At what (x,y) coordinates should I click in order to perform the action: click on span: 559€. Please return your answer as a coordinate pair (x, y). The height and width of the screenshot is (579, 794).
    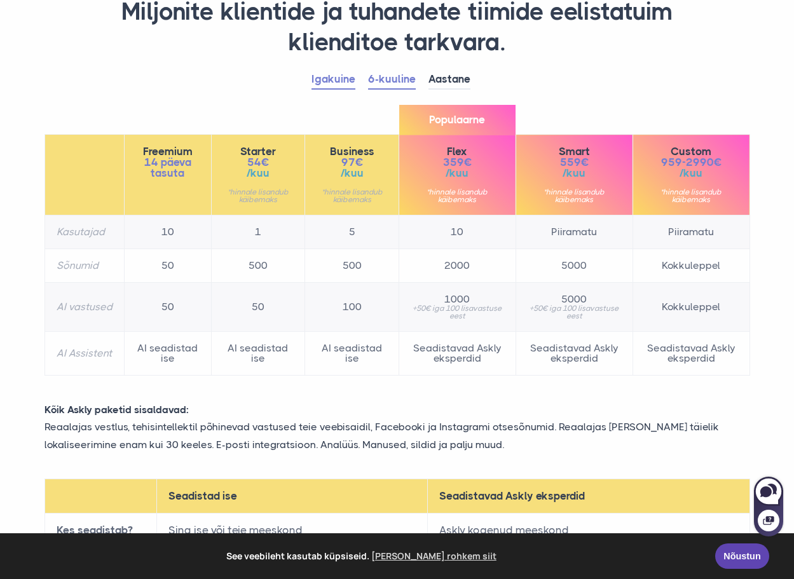
    Looking at the image, I should click on (574, 162).